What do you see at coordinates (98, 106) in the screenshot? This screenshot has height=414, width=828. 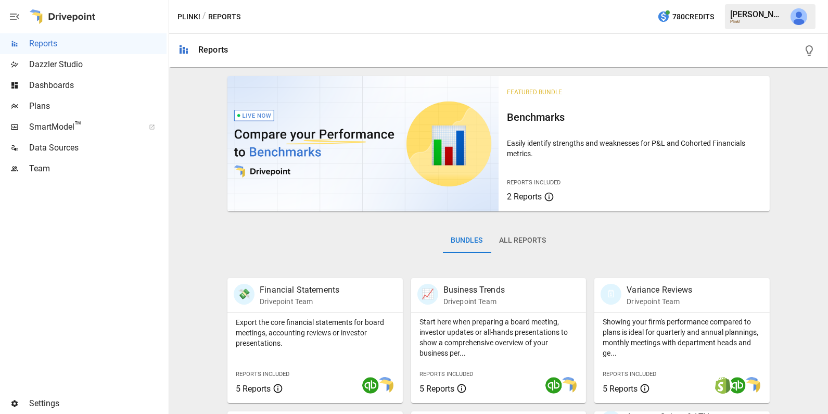 I see `span: Plans` at bounding box center [98, 106].